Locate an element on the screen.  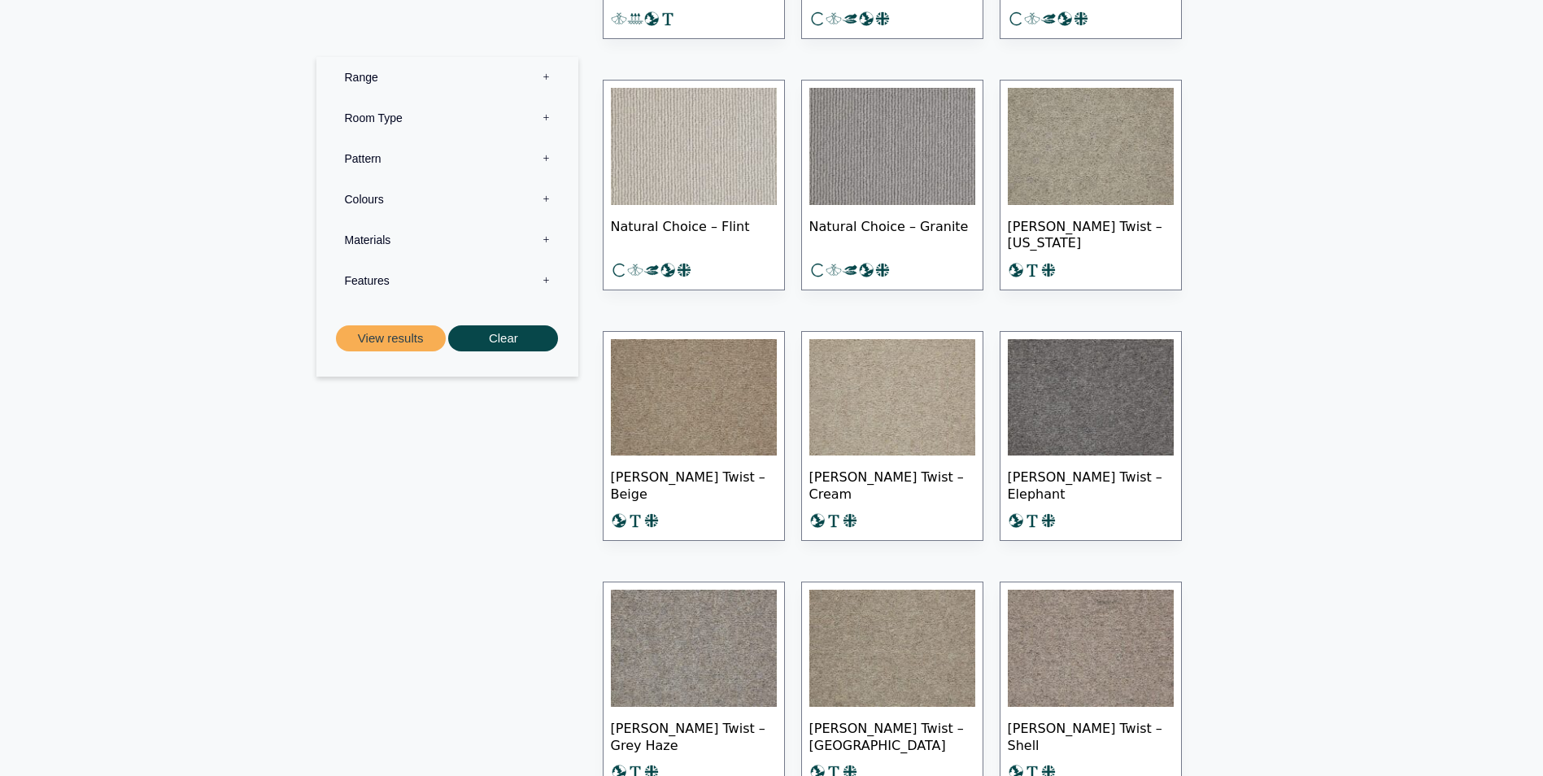
img: Craven Sahara is located at coordinates (892, 648).